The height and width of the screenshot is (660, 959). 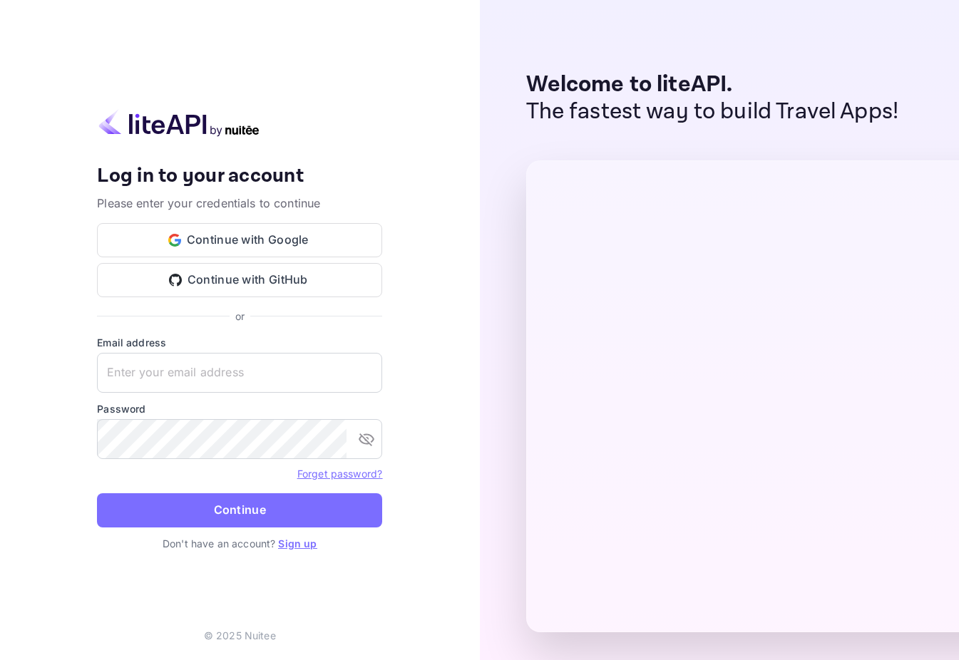 I want to click on p: Don't have an account?, so click(x=239, y=543).